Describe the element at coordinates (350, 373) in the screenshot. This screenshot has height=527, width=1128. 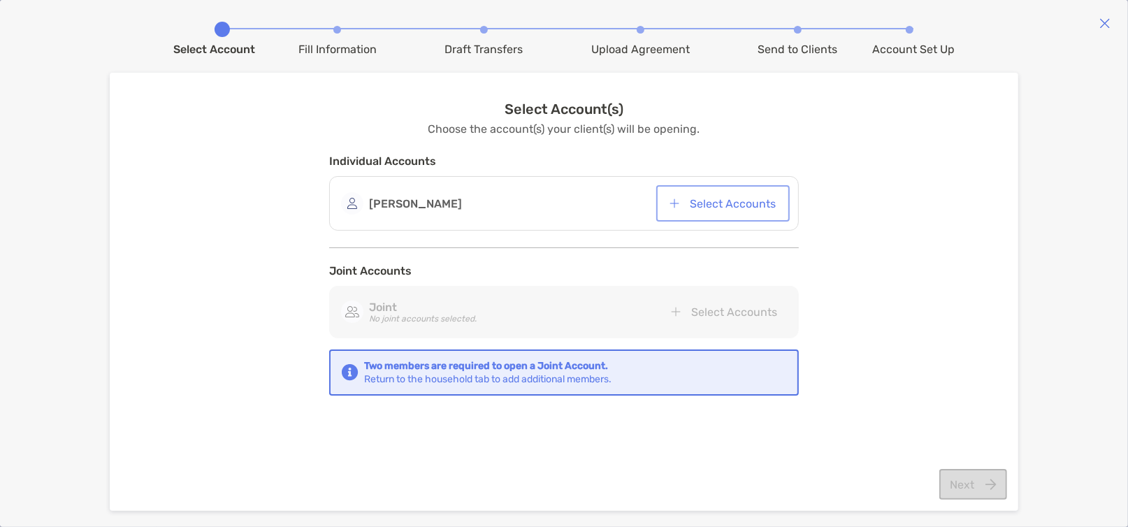
I see `img: Notification icon` at that location.